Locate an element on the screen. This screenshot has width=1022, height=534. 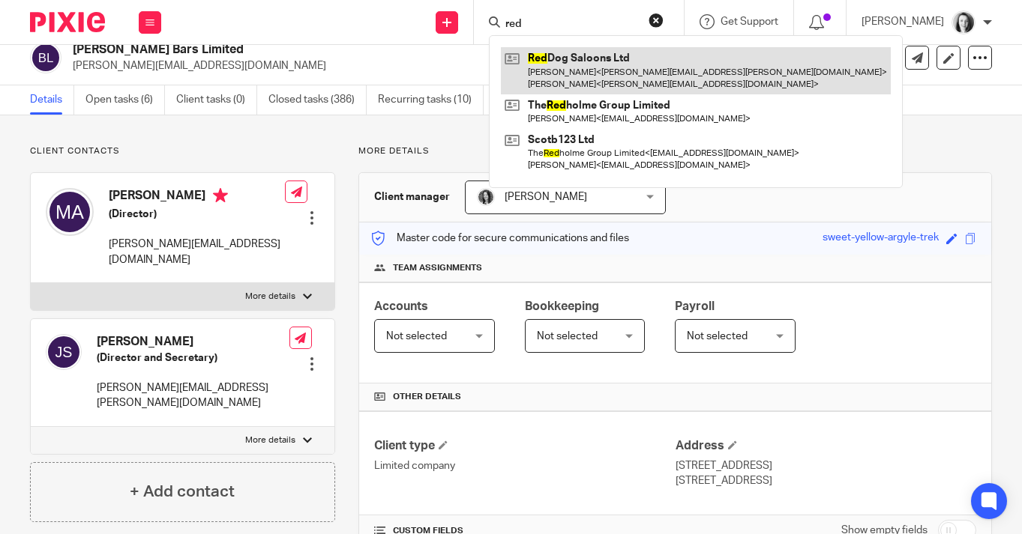
span: Bookkeeping is located at coordinates (561, 307).